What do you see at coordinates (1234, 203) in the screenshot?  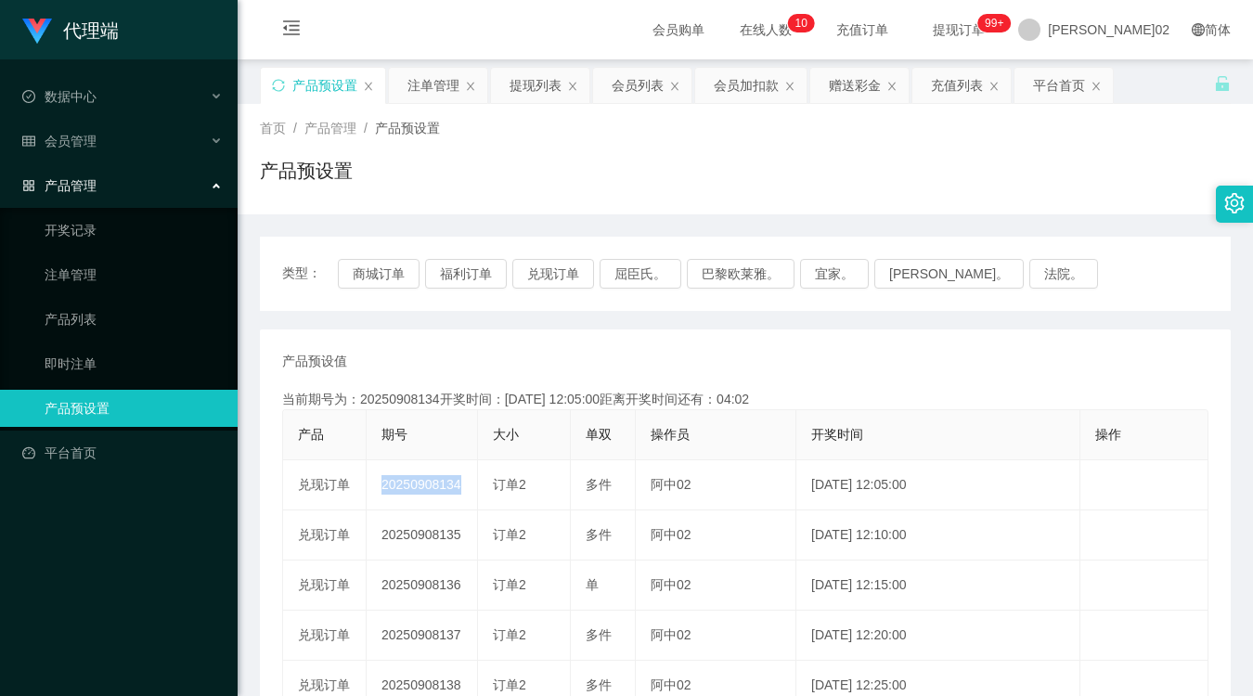 I see `i: 图标： 设置` at bounding box center [1234, 203].